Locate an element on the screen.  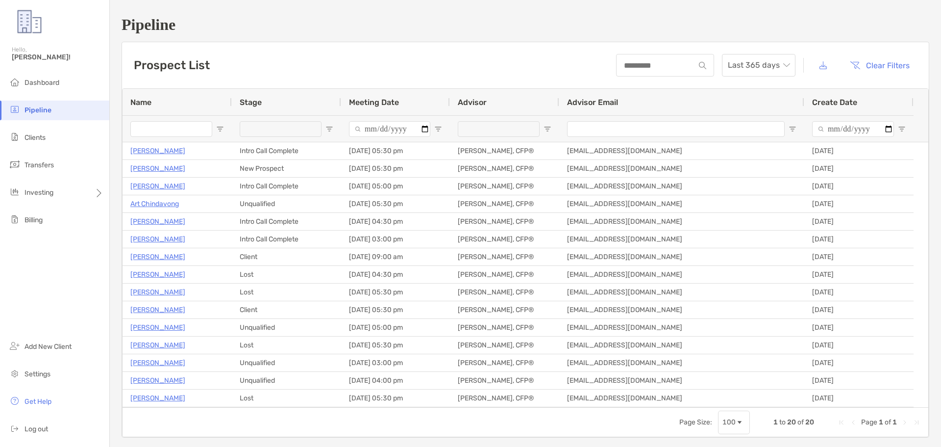
img: Zoe Logo is located at coordinates (29, 22).